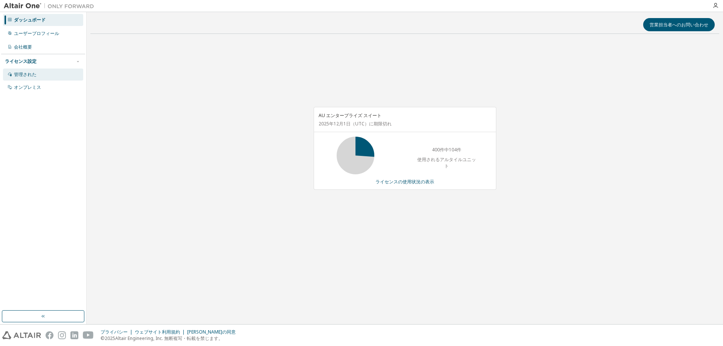 The width and height of the screenshot is (723, 346). What do you see at coordinates (49, 335) in the screenshot?
I see `img: facebook.svg` at bounding box center [49, 335].